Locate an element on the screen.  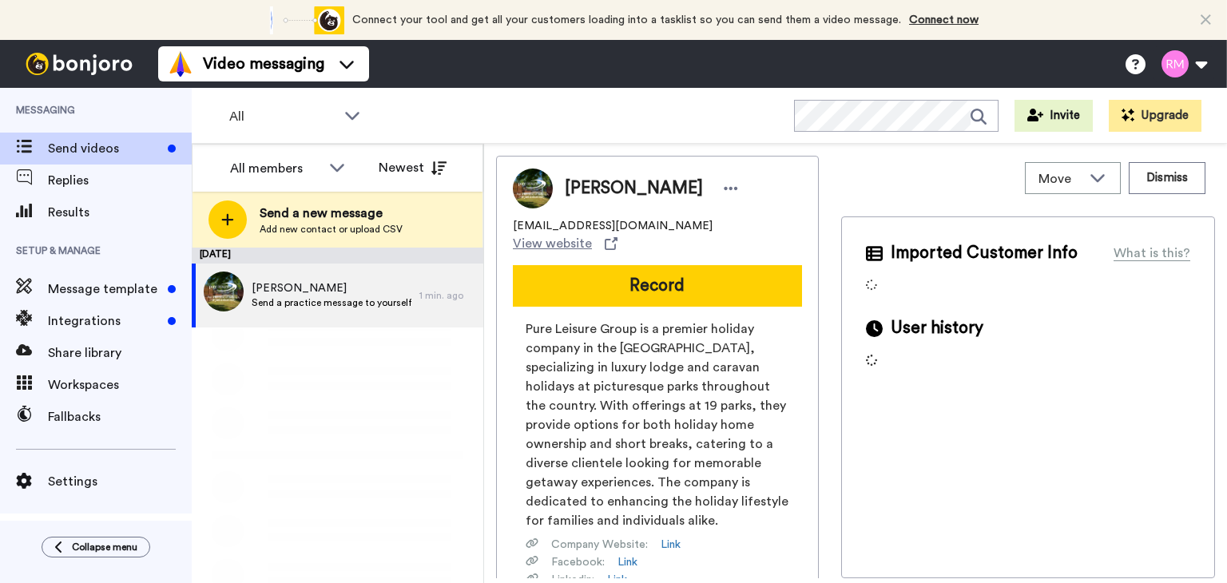
div: 1 min. ago is located at coordinates (447, 296).